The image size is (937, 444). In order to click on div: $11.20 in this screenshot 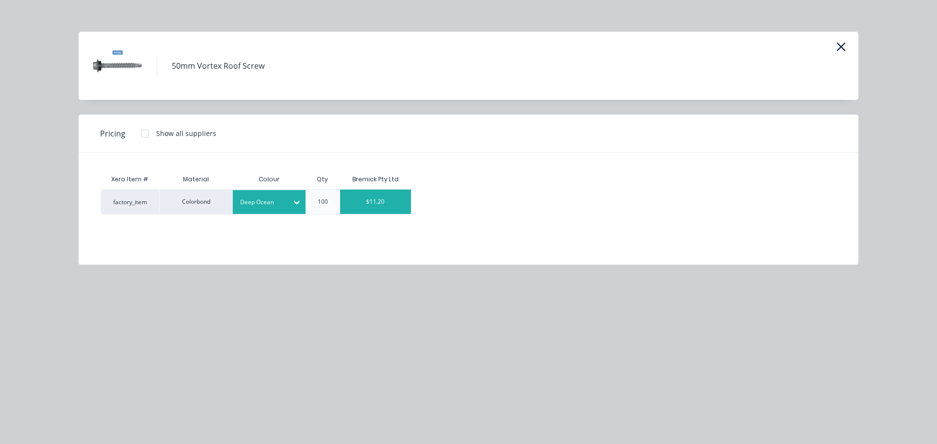, I will do `click(376, 202)`.